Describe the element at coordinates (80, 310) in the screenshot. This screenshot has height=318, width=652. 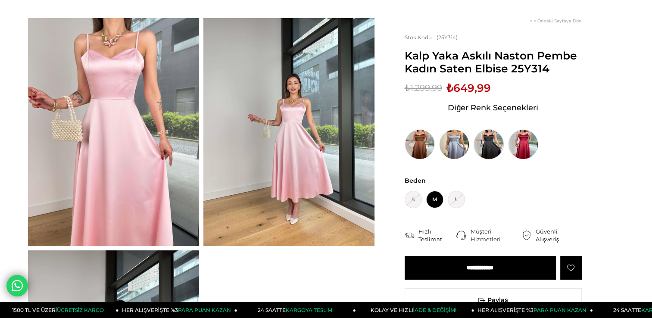
I see `span: ÜCRETSİZ KARGO` at that location.